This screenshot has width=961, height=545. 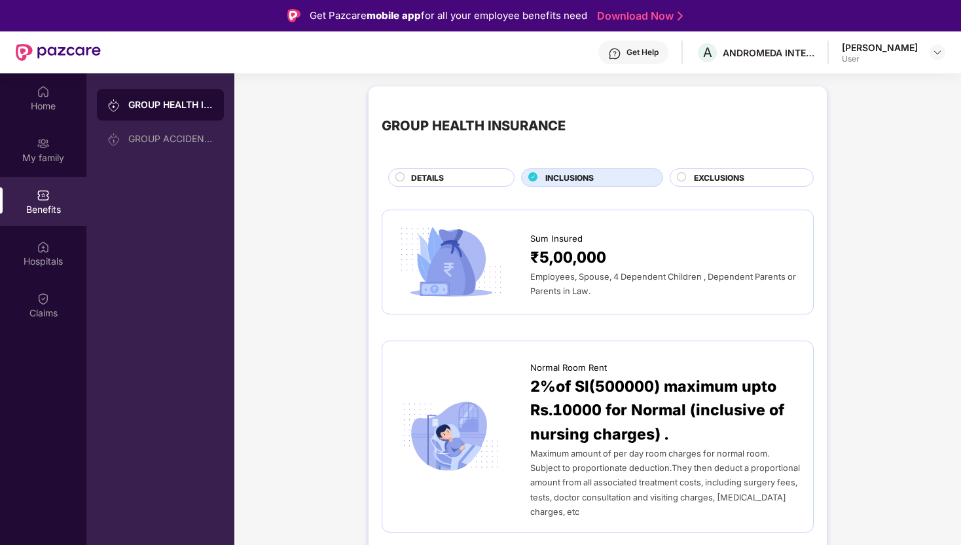 I want to click on img: New Pazcare Logo, so click(x=58, y=52).